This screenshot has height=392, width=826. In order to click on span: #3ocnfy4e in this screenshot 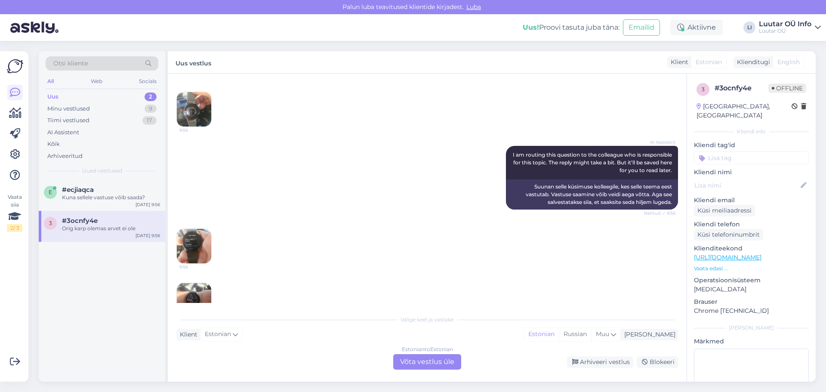, I will do `click(80, 221)`.